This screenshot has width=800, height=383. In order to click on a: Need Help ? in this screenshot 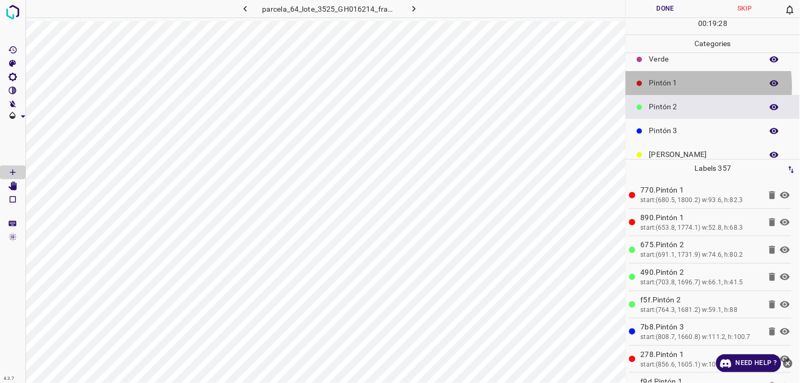, I will do `click(749, 364)`.